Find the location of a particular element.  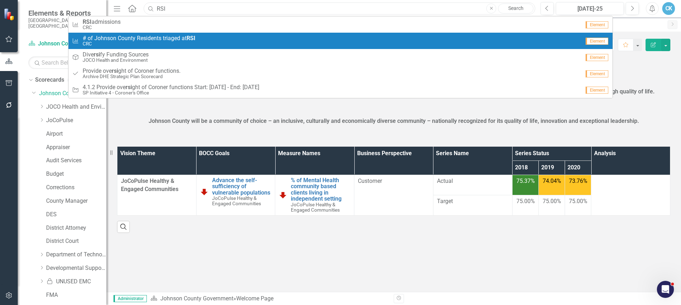

input: Search ClearPoint... is located at coordinates (340, 9).